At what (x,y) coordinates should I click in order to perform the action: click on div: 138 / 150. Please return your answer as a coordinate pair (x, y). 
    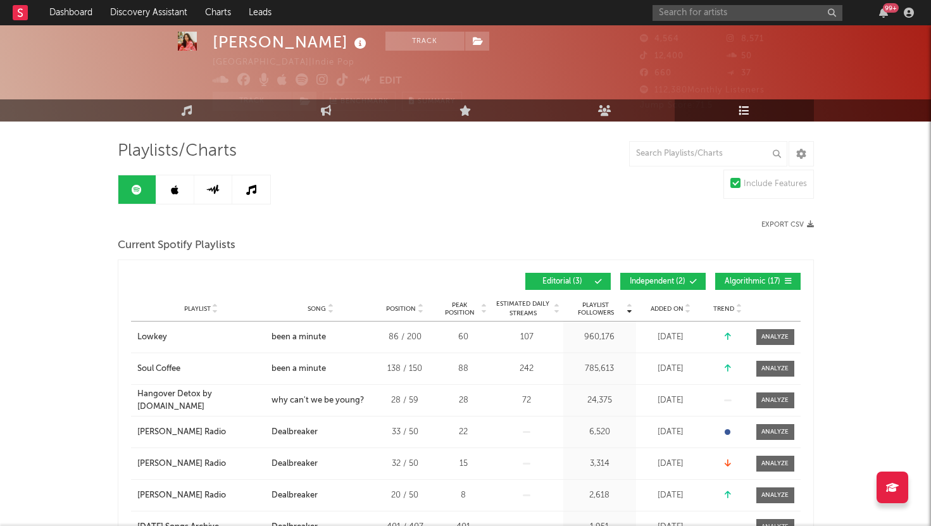
    Looking at the image, I should click on (405, 369).